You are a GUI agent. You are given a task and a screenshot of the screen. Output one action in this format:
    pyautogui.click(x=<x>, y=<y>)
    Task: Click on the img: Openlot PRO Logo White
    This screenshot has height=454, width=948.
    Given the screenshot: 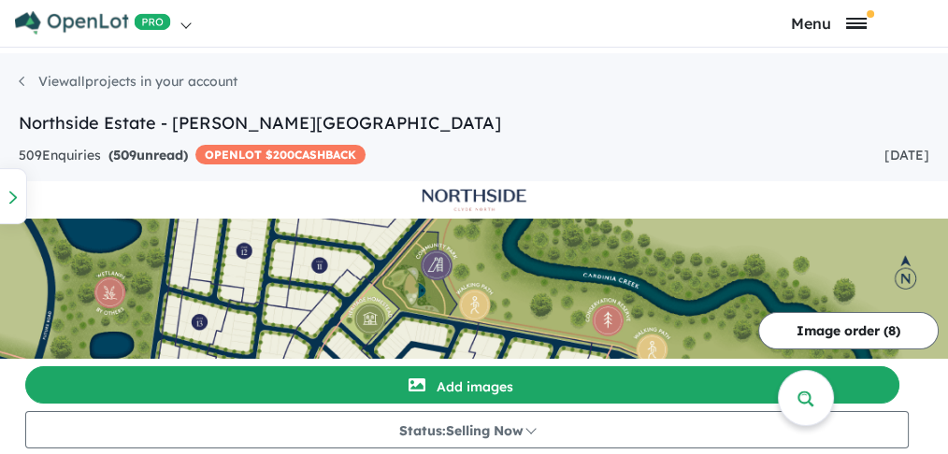 What is the action you would take?
    pyautogui.click(x=93, y=22)
    